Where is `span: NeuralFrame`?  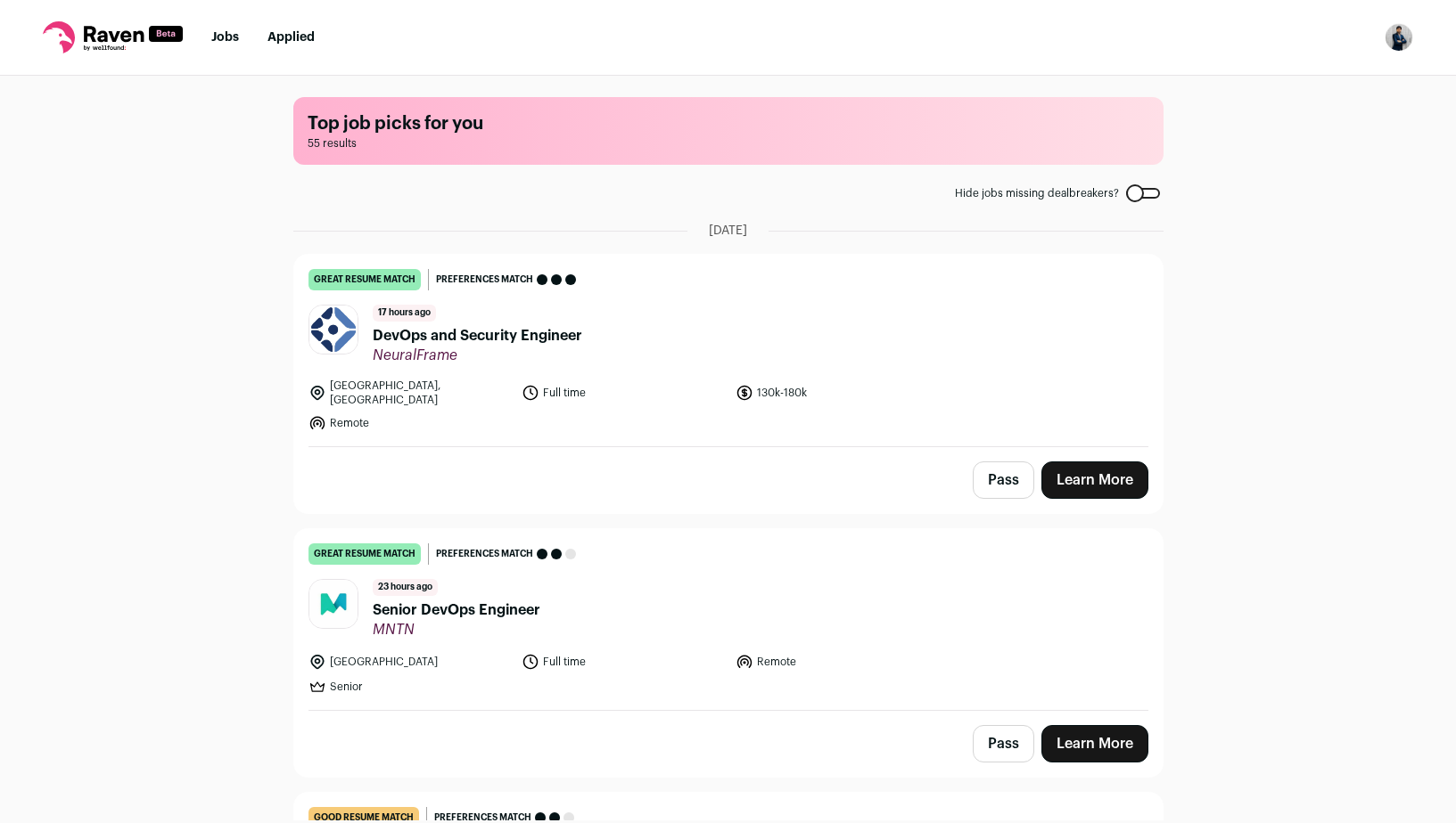 span: NeuralFrame is located at coordinates (477, 355).